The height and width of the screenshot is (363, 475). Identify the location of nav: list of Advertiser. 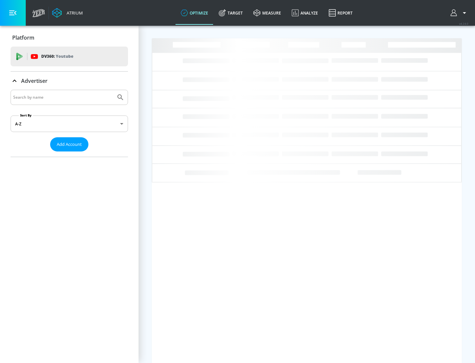
(69, 154).